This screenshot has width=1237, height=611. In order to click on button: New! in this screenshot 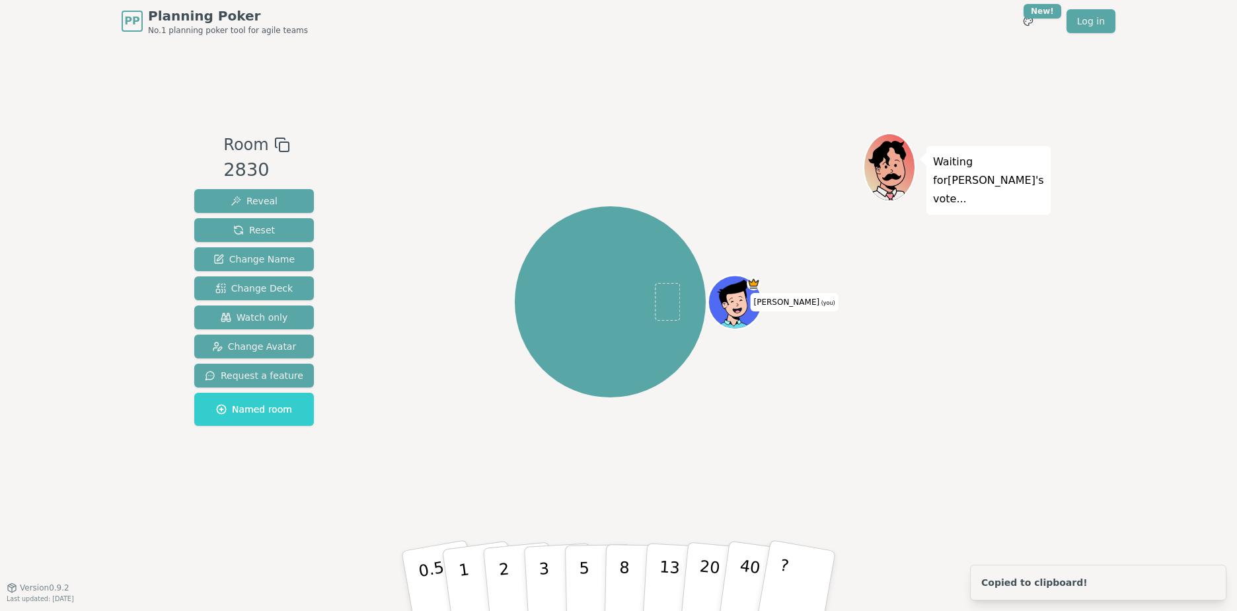, I will do `click(1028, 21)`.